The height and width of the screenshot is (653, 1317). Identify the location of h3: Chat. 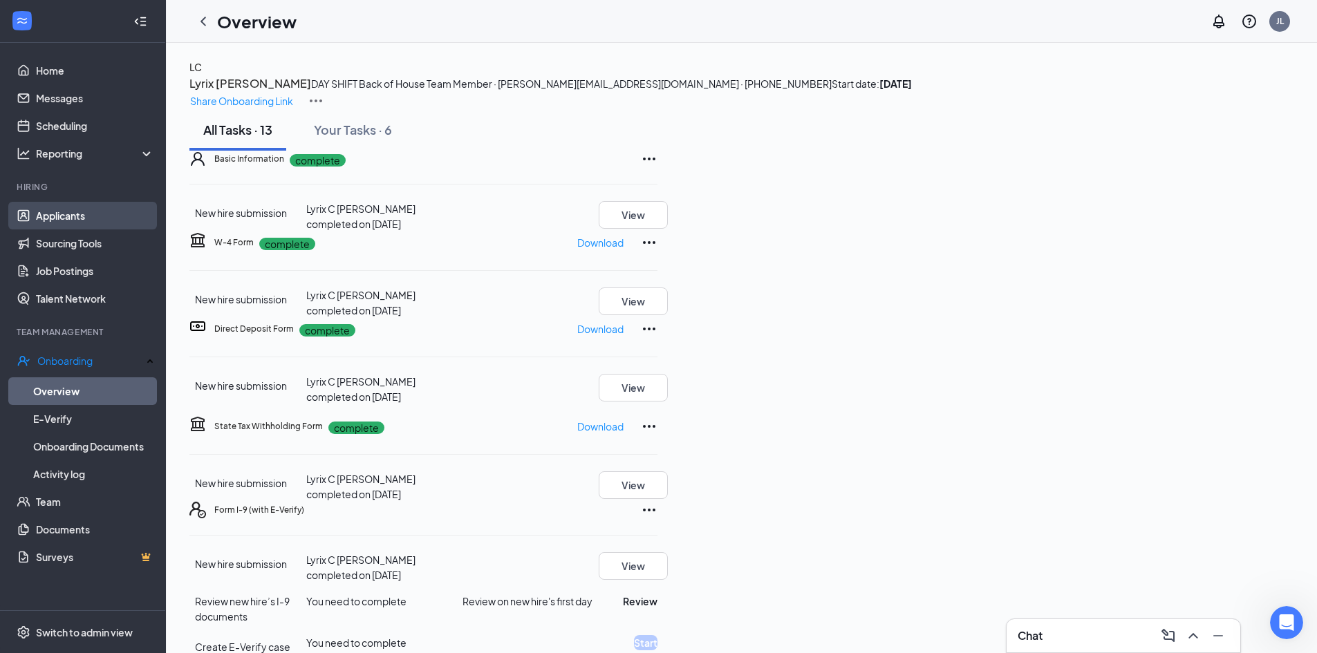
(1030, 636).